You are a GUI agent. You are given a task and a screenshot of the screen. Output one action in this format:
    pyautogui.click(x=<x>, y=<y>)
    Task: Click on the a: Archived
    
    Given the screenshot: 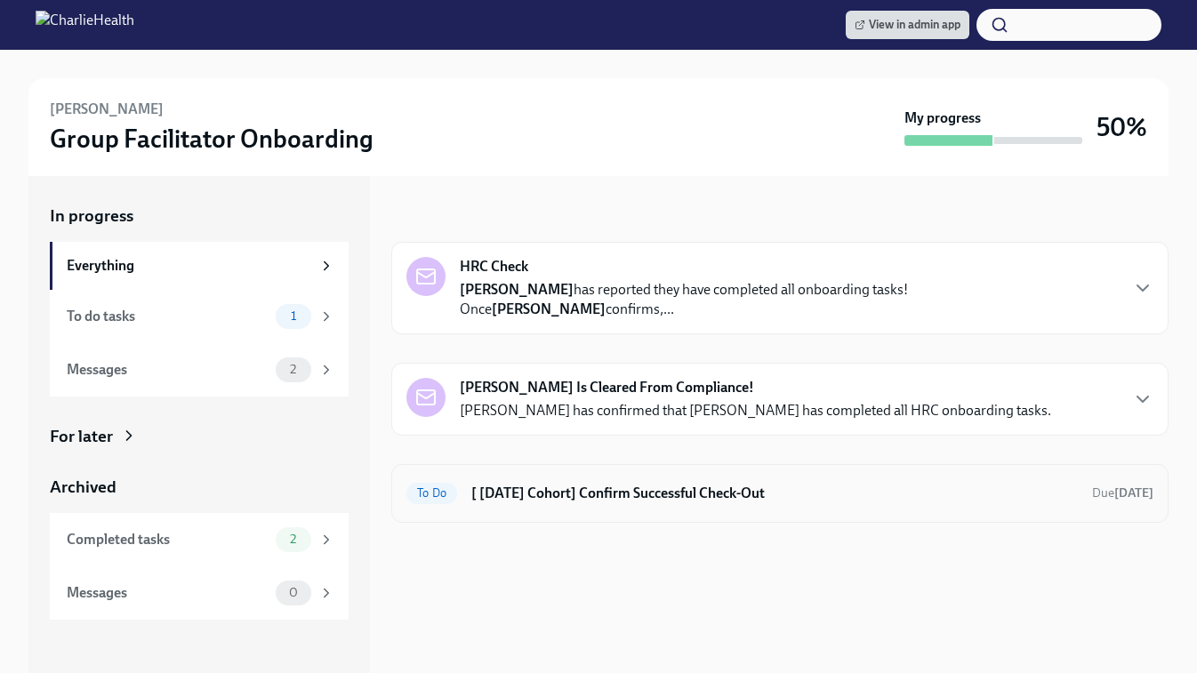 What is the action you would take?
    pyautogui.click(x=199, y=487)
    